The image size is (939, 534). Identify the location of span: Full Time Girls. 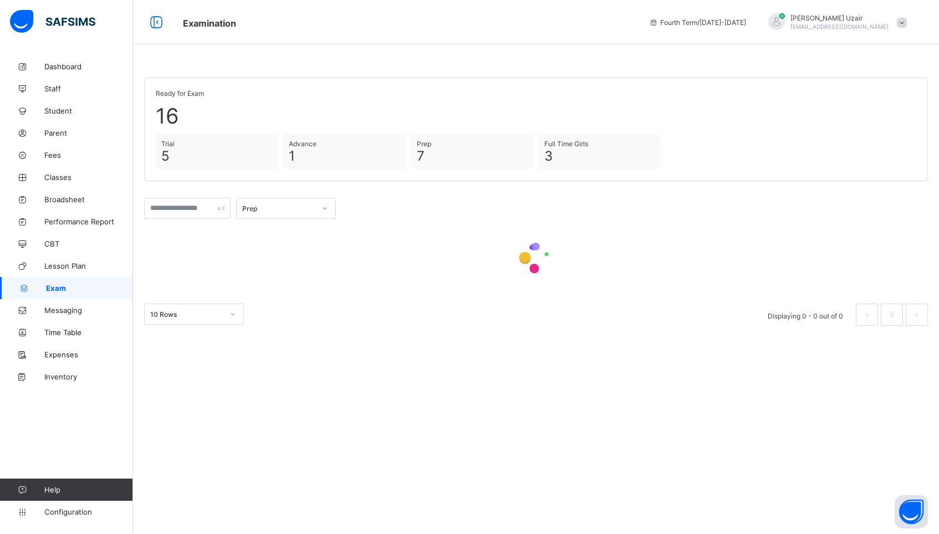
(599, 143).